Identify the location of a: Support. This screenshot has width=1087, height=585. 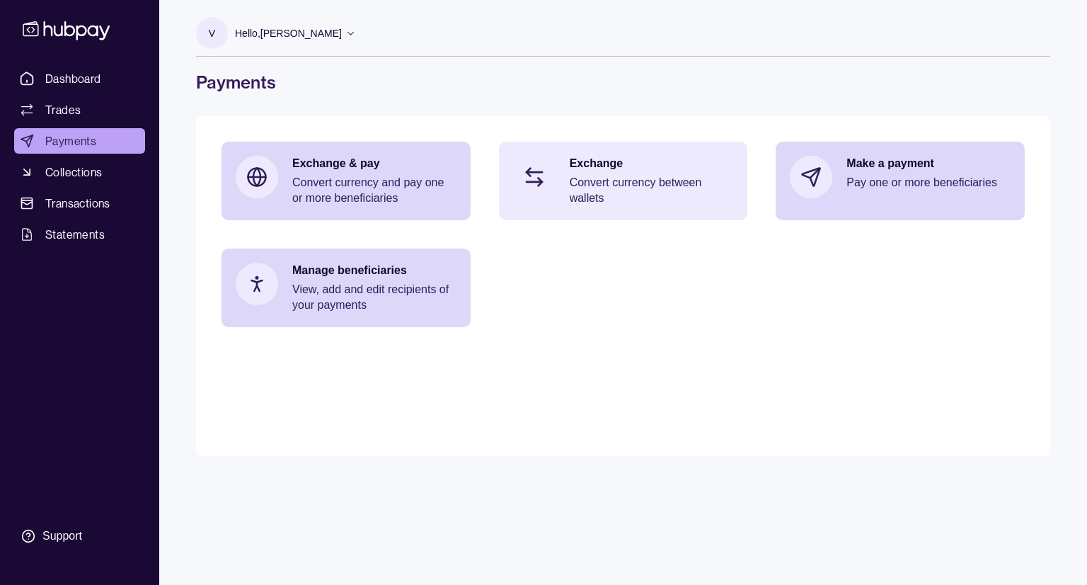
(79, 536).